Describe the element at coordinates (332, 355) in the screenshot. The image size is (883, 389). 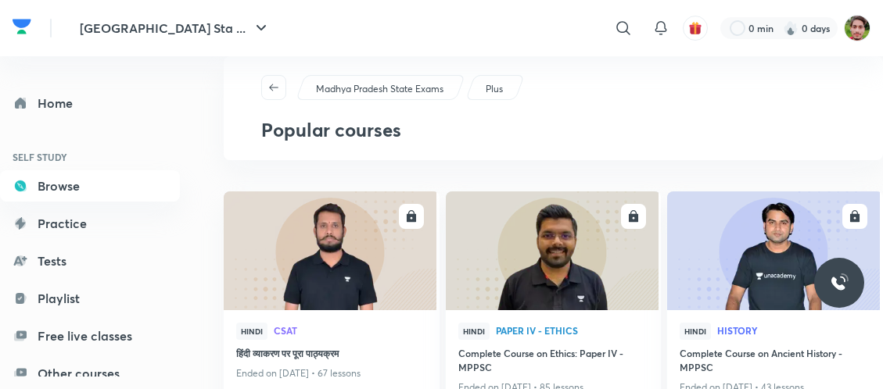
I see `h4: हिंदी व्याकरण पर पूरा पाठ्यक्रम` at that location.